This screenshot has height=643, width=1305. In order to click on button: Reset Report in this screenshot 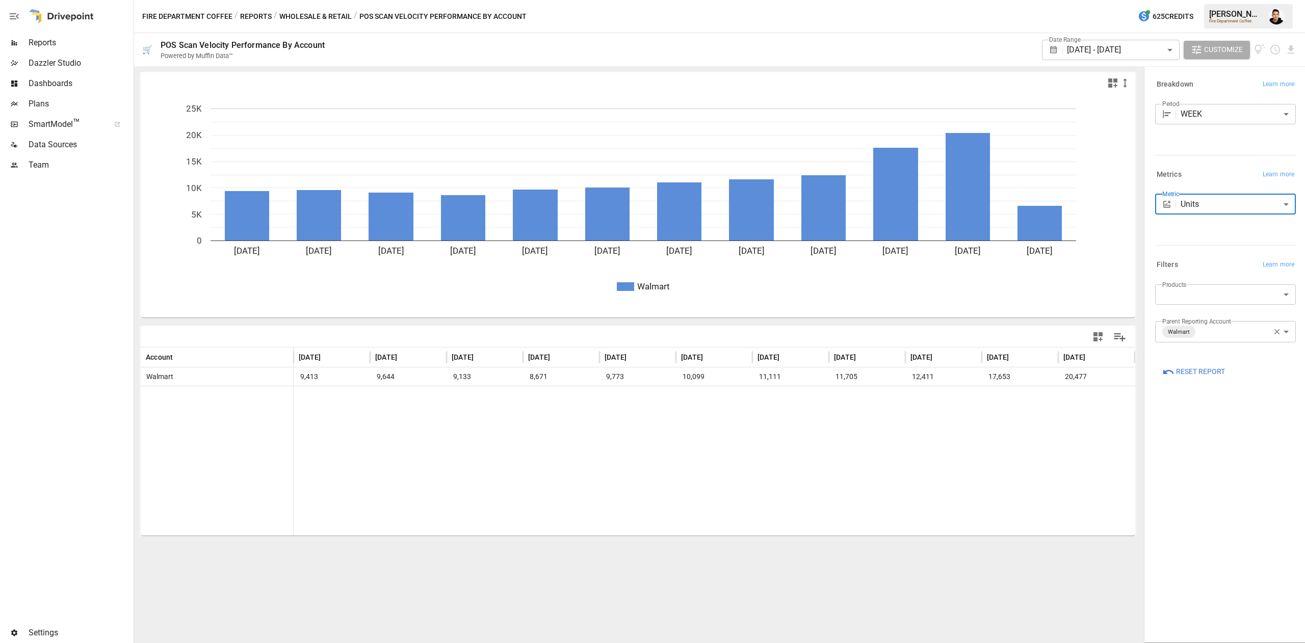, I will do `click(1193, 372)`.